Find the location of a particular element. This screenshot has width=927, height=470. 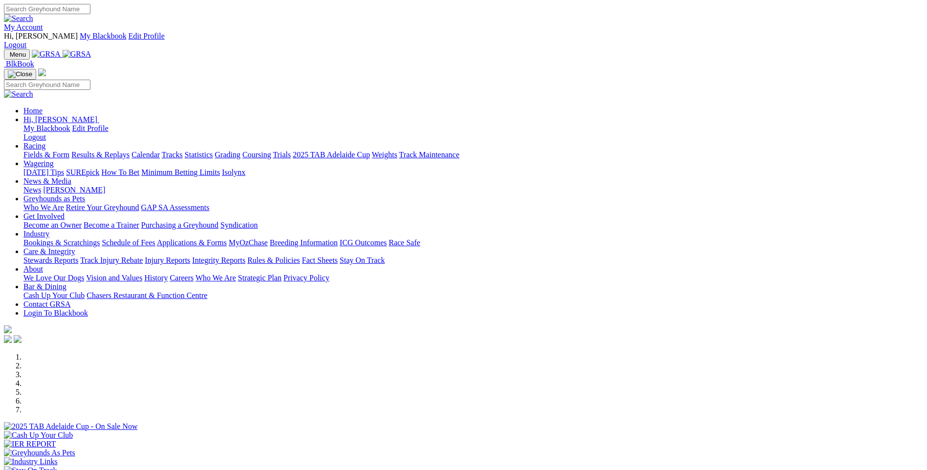

a: Vision and Values is located at coordinates (114, 278).